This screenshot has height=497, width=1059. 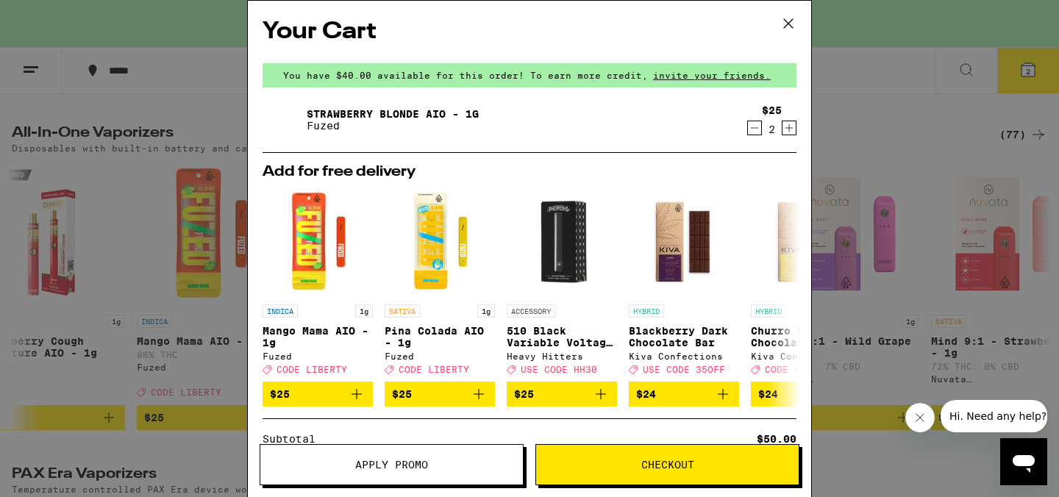 What do you see at coordinates (562, 337) in the screenshot?
I see `p: 510 Black Variable Voltage Battery & Charger` at bounding box center [562, 337].